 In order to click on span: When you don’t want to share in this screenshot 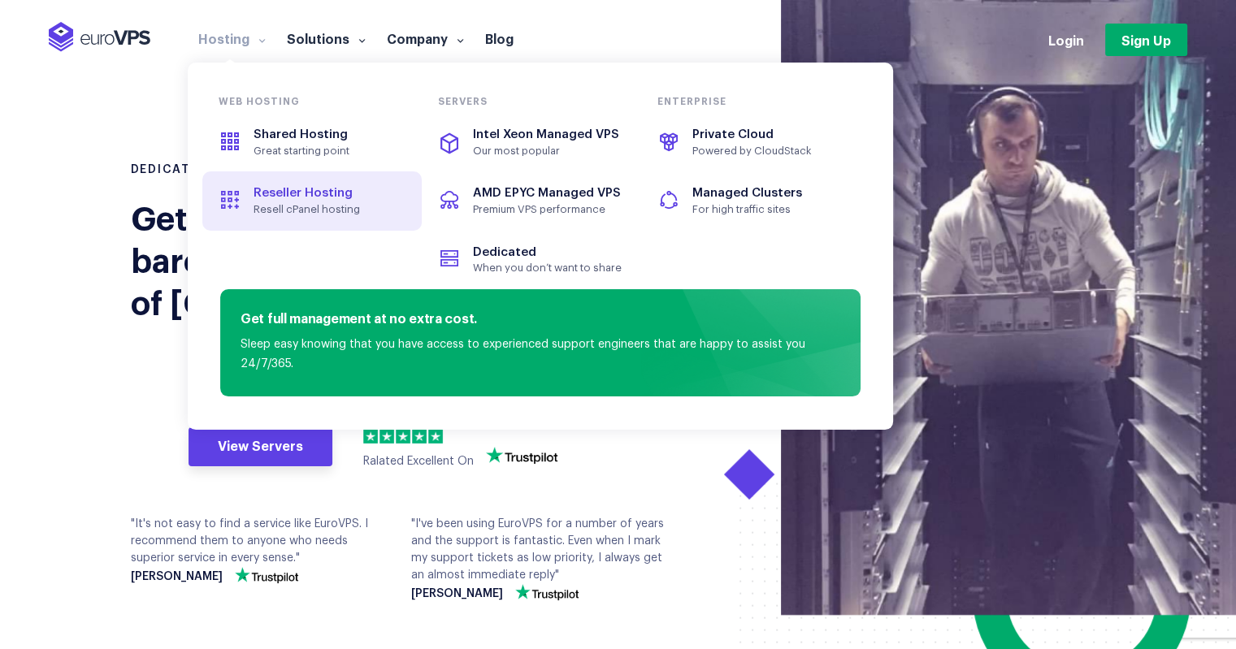, I will do `click(548, 268)`.